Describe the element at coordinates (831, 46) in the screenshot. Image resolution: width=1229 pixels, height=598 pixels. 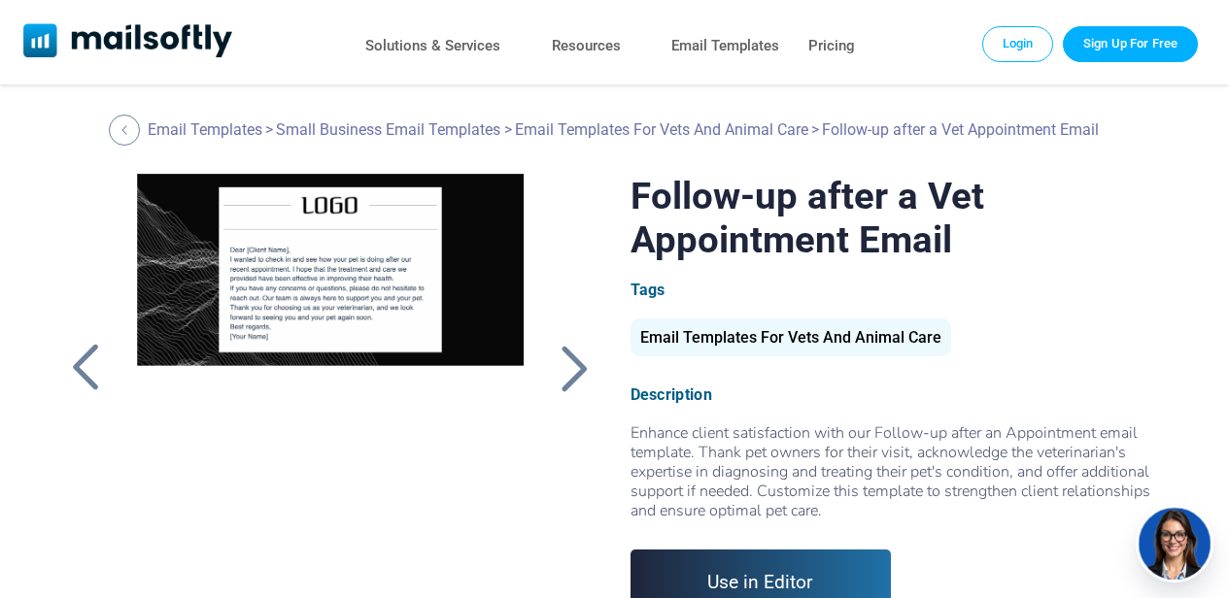
I see `a: Pricing` at that location.